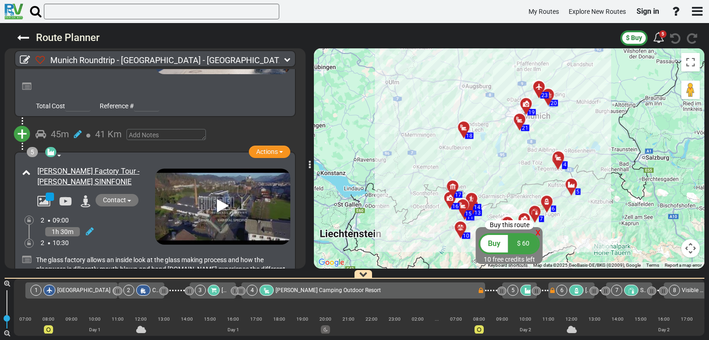 The height and width of the screenshot is (340, 709). Describe the element at coordinates (477, 213) in the screenshot. I see `span: 13` at that location.